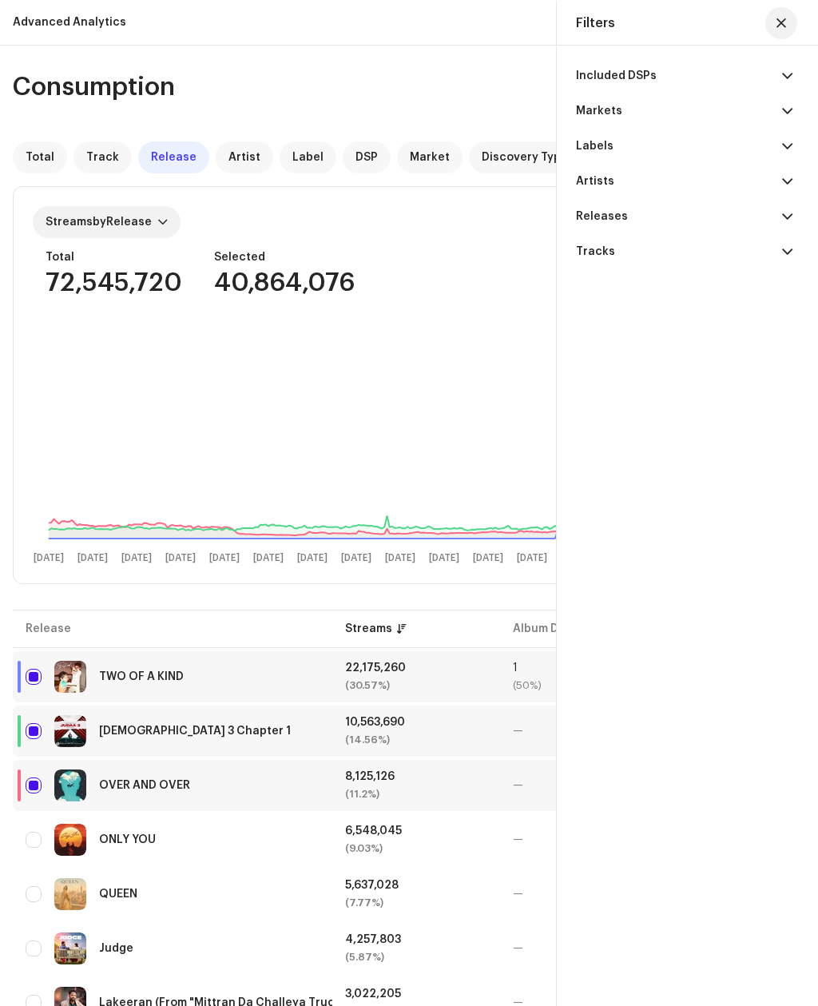 This screenshot has height=1006, width=818. I want to click on span: DSP, so click(367, 157).